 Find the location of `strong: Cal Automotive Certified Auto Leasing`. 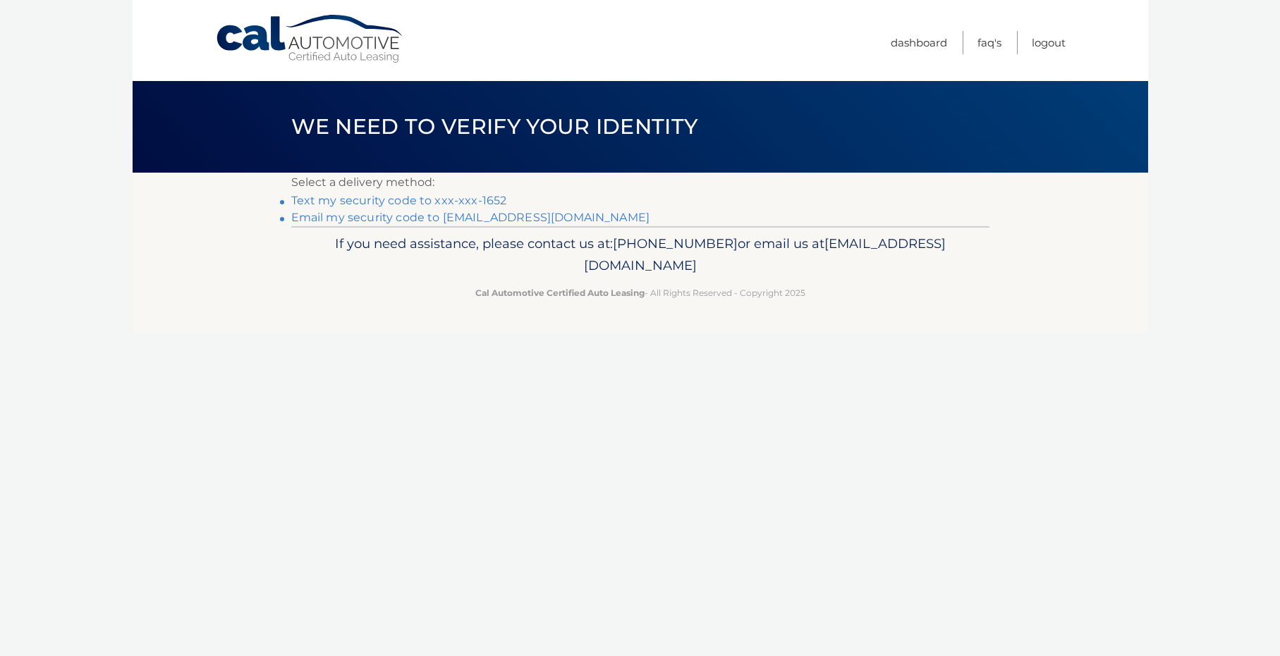

strong: Cal Automotive Certified Auto Leasing is located at coordinates (560, 293).